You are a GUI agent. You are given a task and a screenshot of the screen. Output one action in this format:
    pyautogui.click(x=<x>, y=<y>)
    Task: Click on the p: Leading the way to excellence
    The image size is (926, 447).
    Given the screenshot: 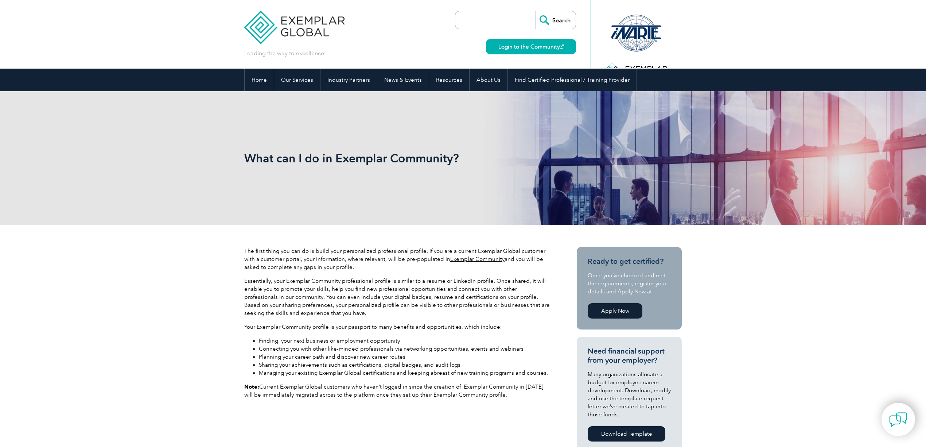 What is the action you would take?
    pyautogui.click(x=284, y=53)
    